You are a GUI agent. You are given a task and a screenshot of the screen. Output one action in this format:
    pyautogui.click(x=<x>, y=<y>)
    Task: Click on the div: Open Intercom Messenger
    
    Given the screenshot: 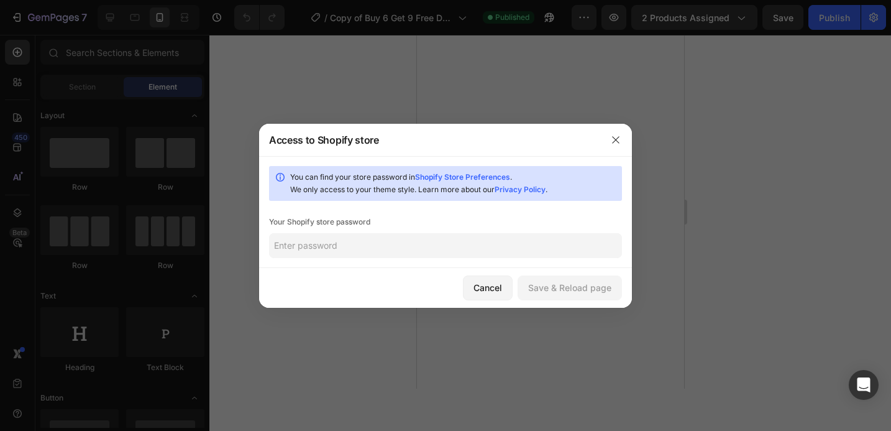 What is the action you would take?
    pyautogui.click(x=864, y=385)
    